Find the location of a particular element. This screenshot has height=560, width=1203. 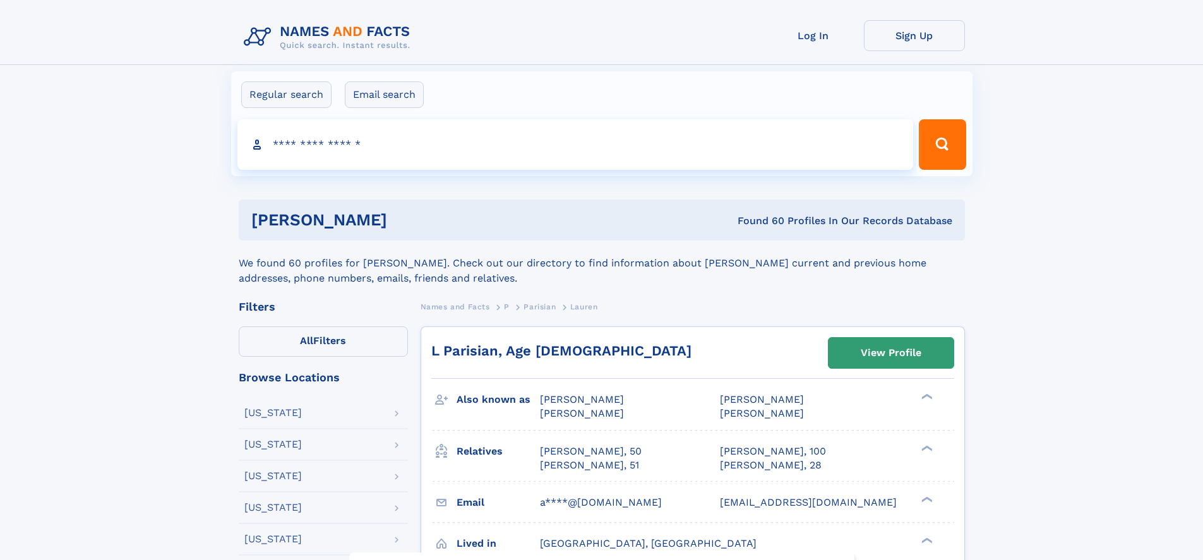

span: Parisian is located at coordinates (539, 307).